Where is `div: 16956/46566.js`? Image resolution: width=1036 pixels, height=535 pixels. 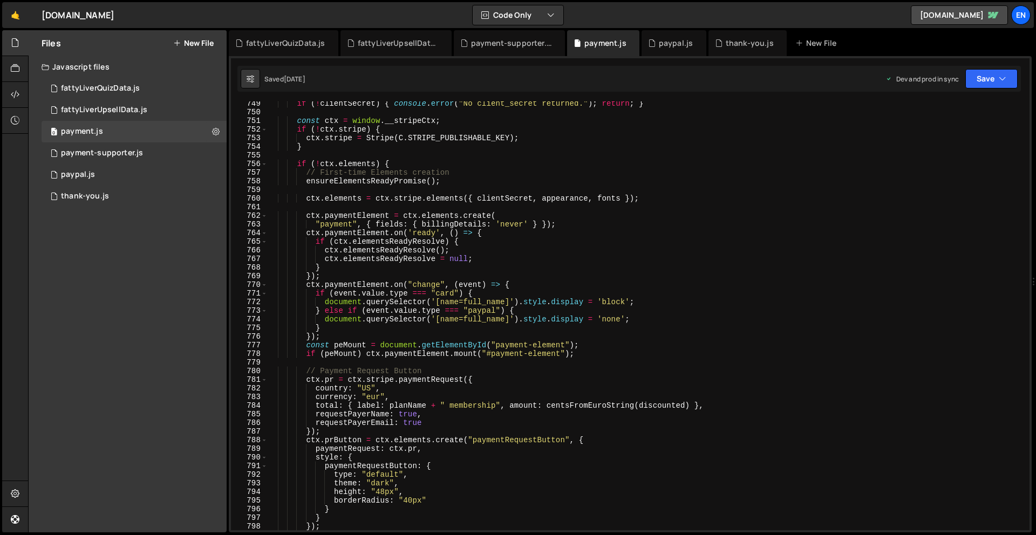
div: 16956/46566.js is located at coordinates (134, 88).